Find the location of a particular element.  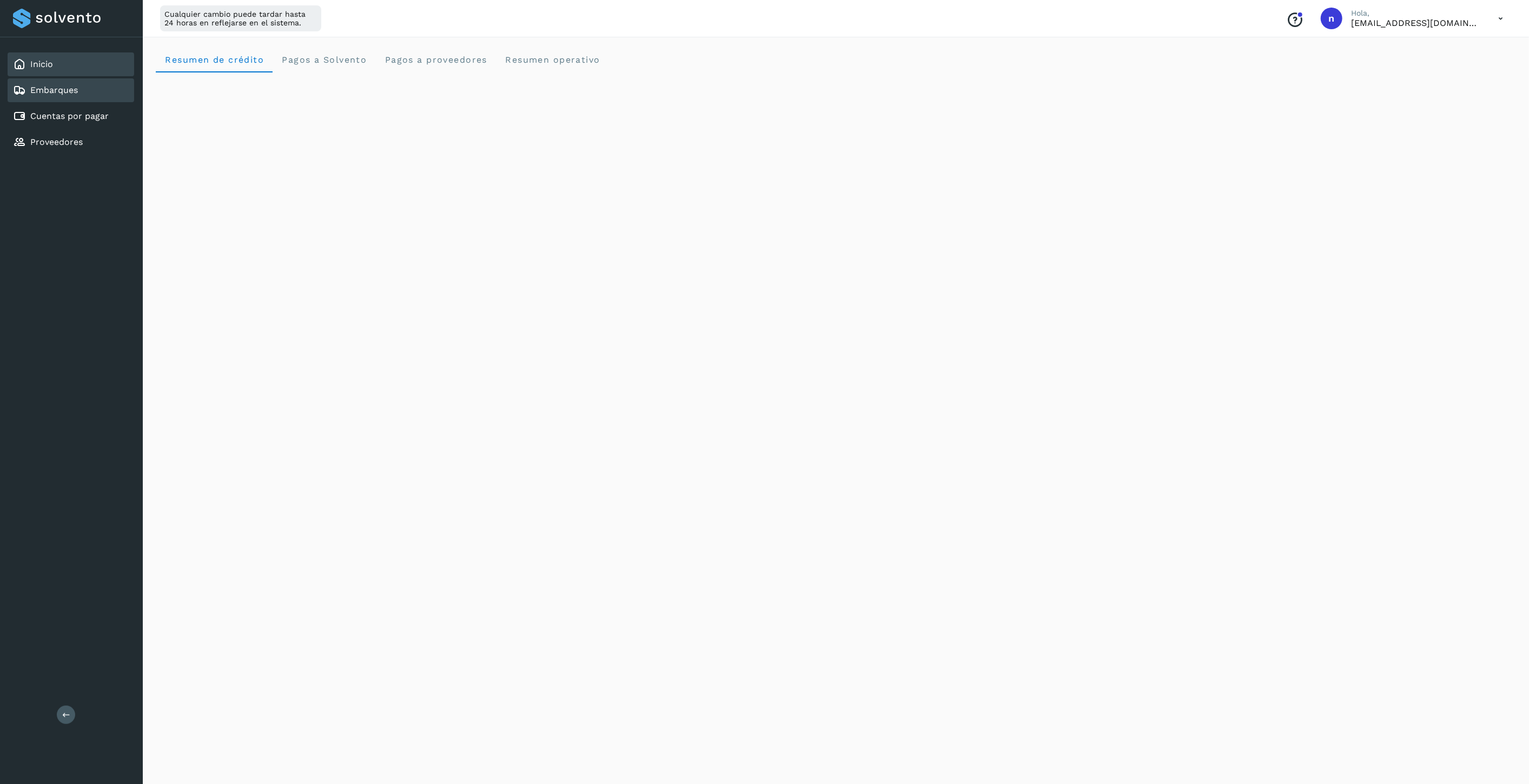

div: Proveedores is located at coordinates (71, 143).